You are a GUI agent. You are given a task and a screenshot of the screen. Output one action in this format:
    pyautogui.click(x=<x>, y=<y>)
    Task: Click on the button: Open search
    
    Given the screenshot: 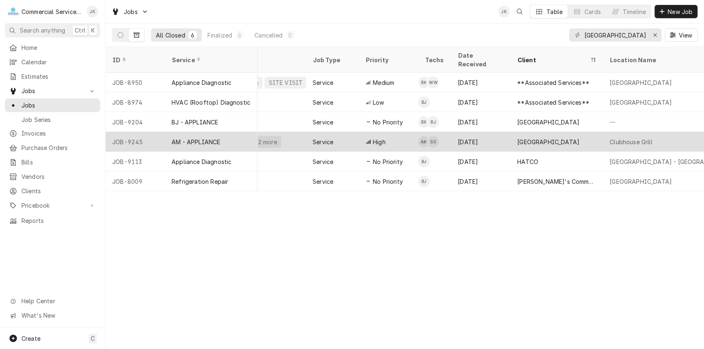 What is the action you would take?
    pyautogui.click(x=520, y=12)
    